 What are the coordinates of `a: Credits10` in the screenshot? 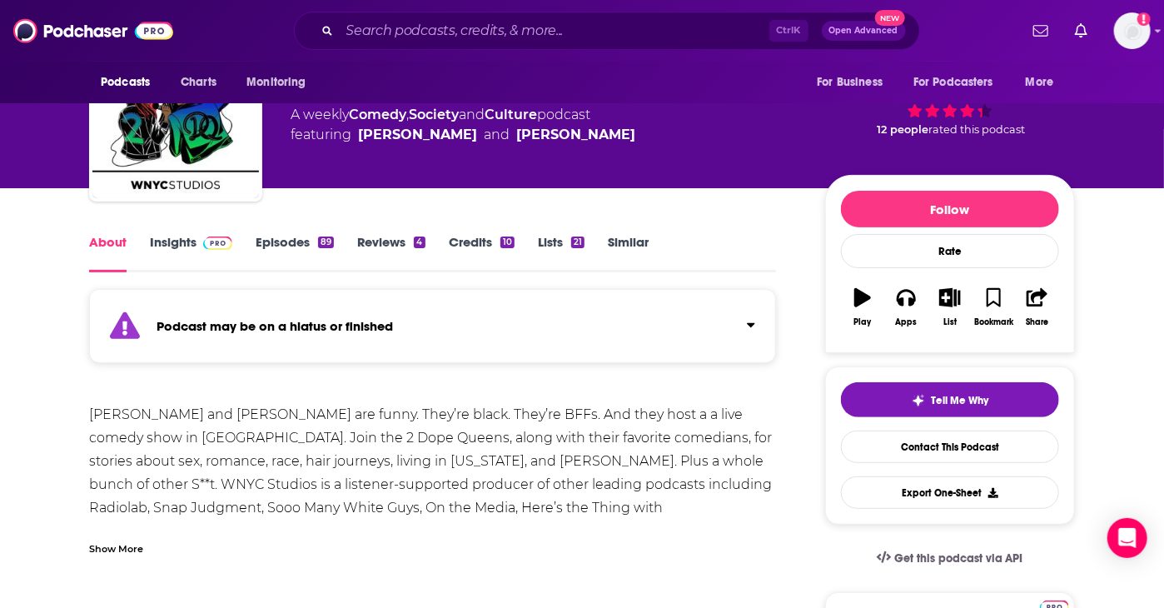 It's located at (481, 253).